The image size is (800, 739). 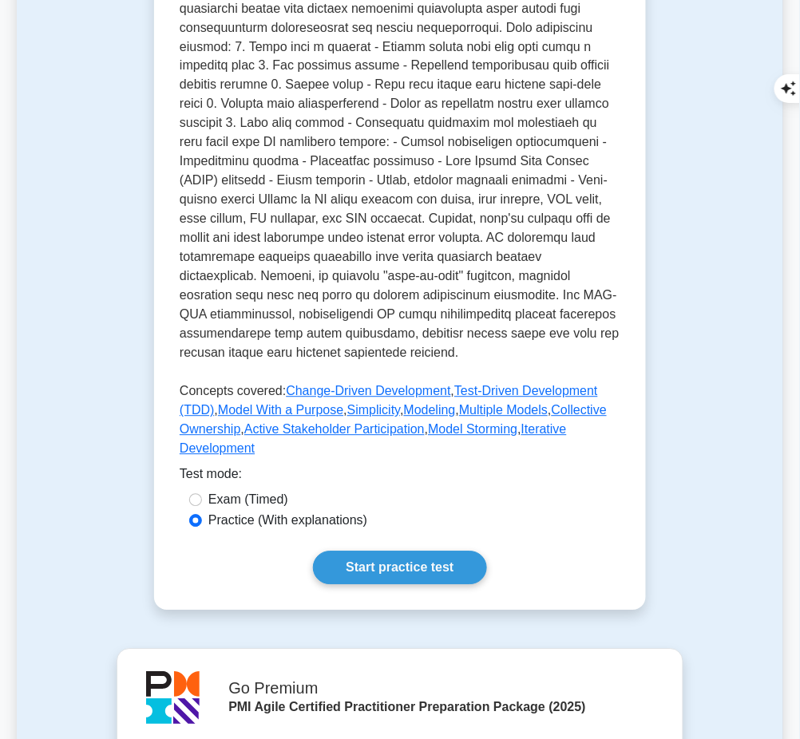 I want to click on a: Change-Driven Development, so click(x=368, y=391).